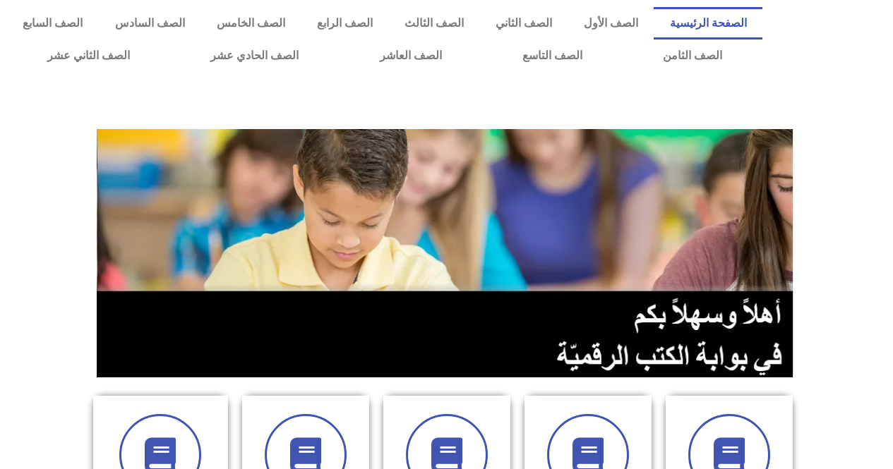 Image resolution: width=893 pixels, height=469 pixels. I want to click on a: الصف الثالث, so click(433, 23).